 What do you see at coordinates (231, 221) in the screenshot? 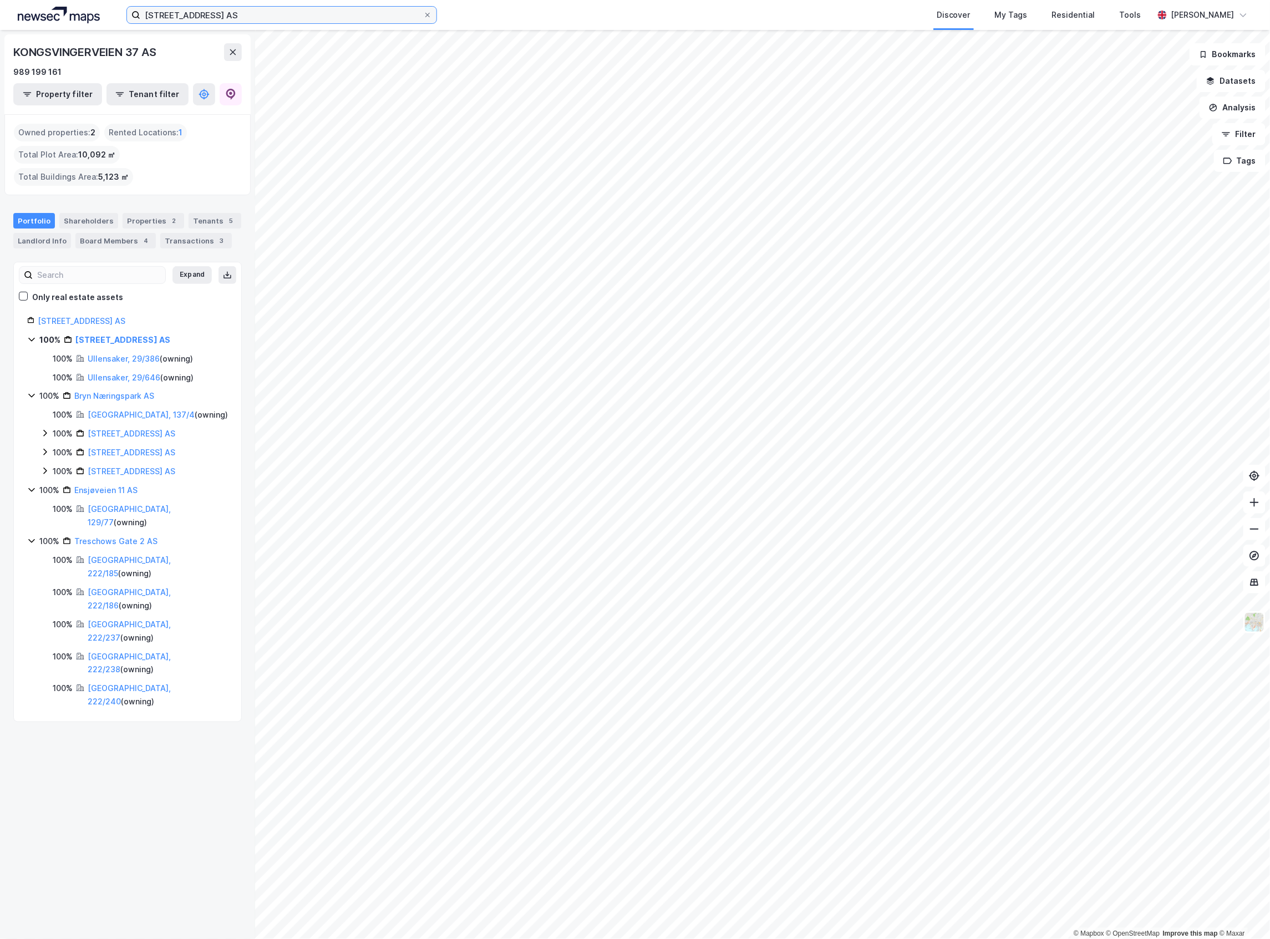
I see `div: 5` at bounding box center [231, 221].